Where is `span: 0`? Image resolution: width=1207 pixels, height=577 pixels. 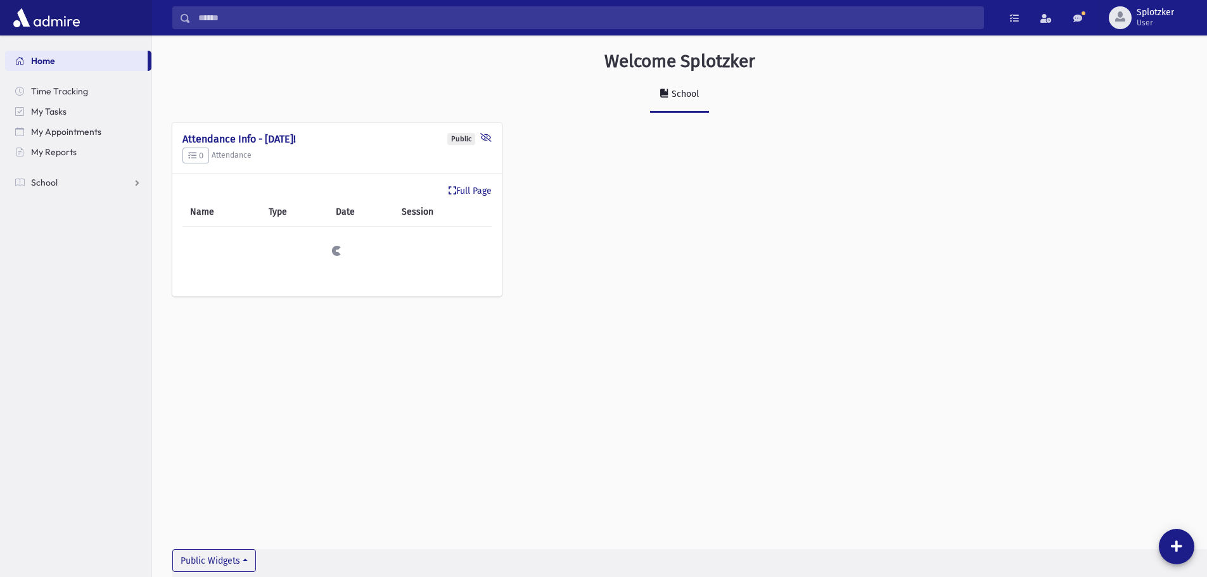 span: 0 is located at coordinates (196, 155).